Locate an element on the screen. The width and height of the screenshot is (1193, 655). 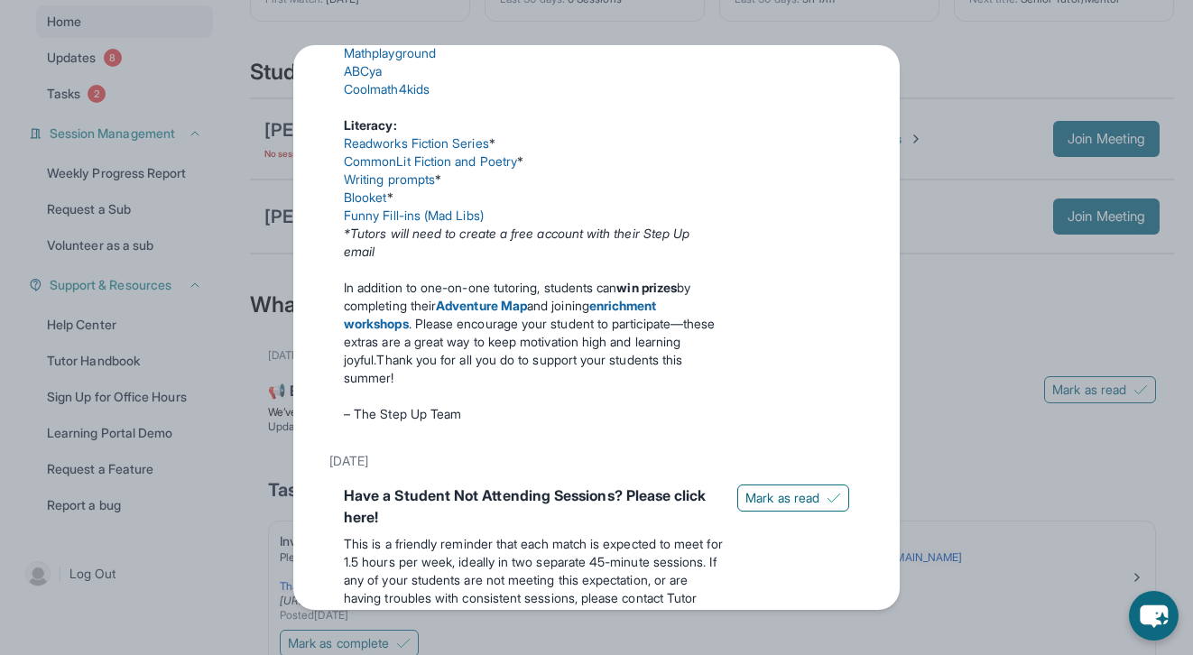
div: Have a Student Not Attending Sessions? Please click here! is located at coordinates (533, 506).